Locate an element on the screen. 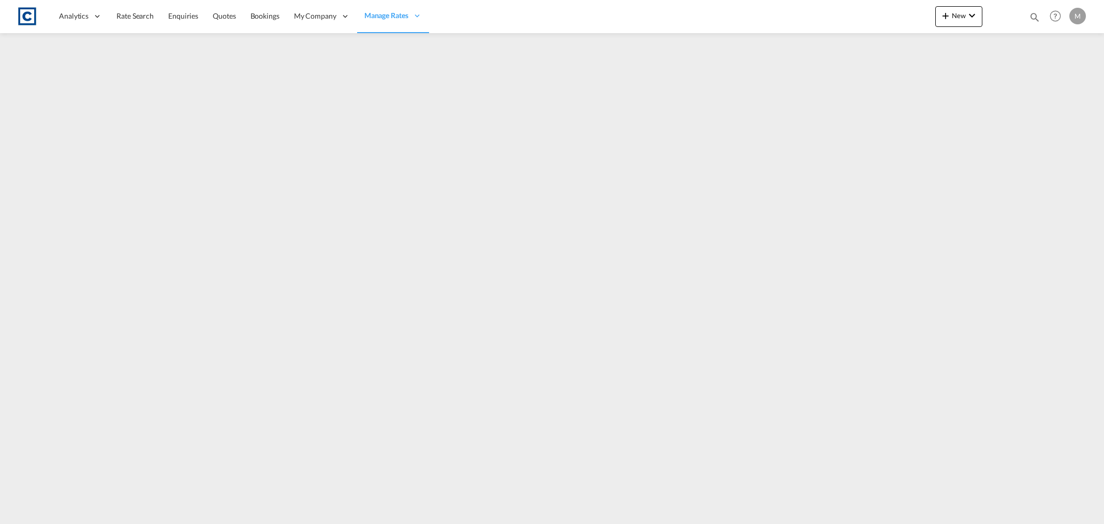  span: Analytics is located at coordinates (73, 16).